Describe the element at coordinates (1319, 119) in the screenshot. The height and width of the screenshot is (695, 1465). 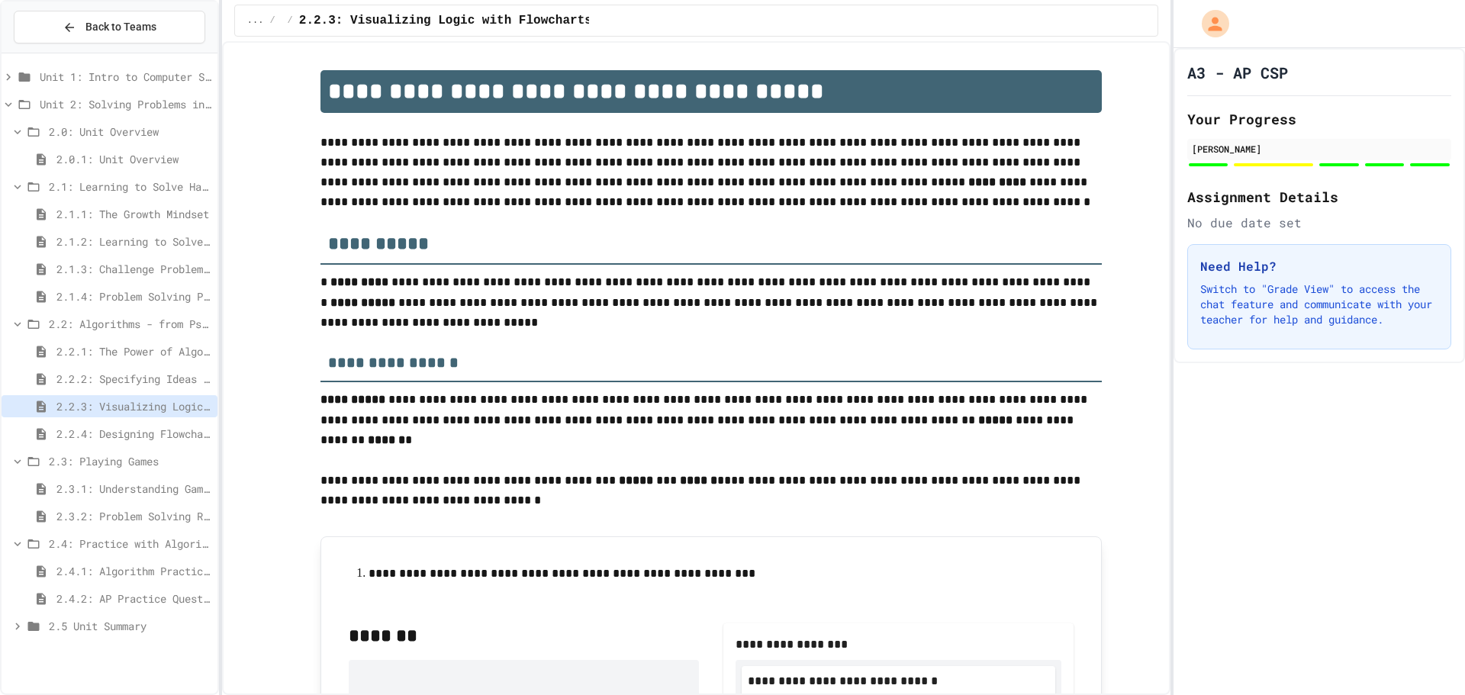
I see `h2: Your Progress` at that location.